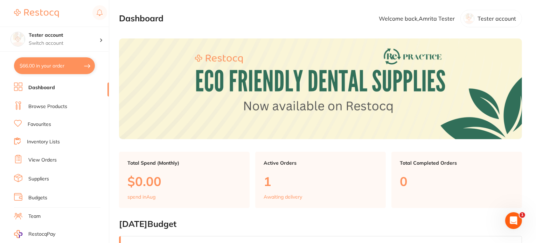  Describe the element at coordinates (39, 179) in the screenshot. I see `a: Suppliers` at that location.